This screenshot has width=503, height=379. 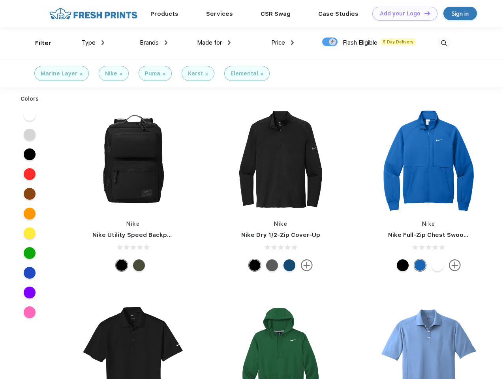 I want to click on span: Brands, so click(x=149, y=43).